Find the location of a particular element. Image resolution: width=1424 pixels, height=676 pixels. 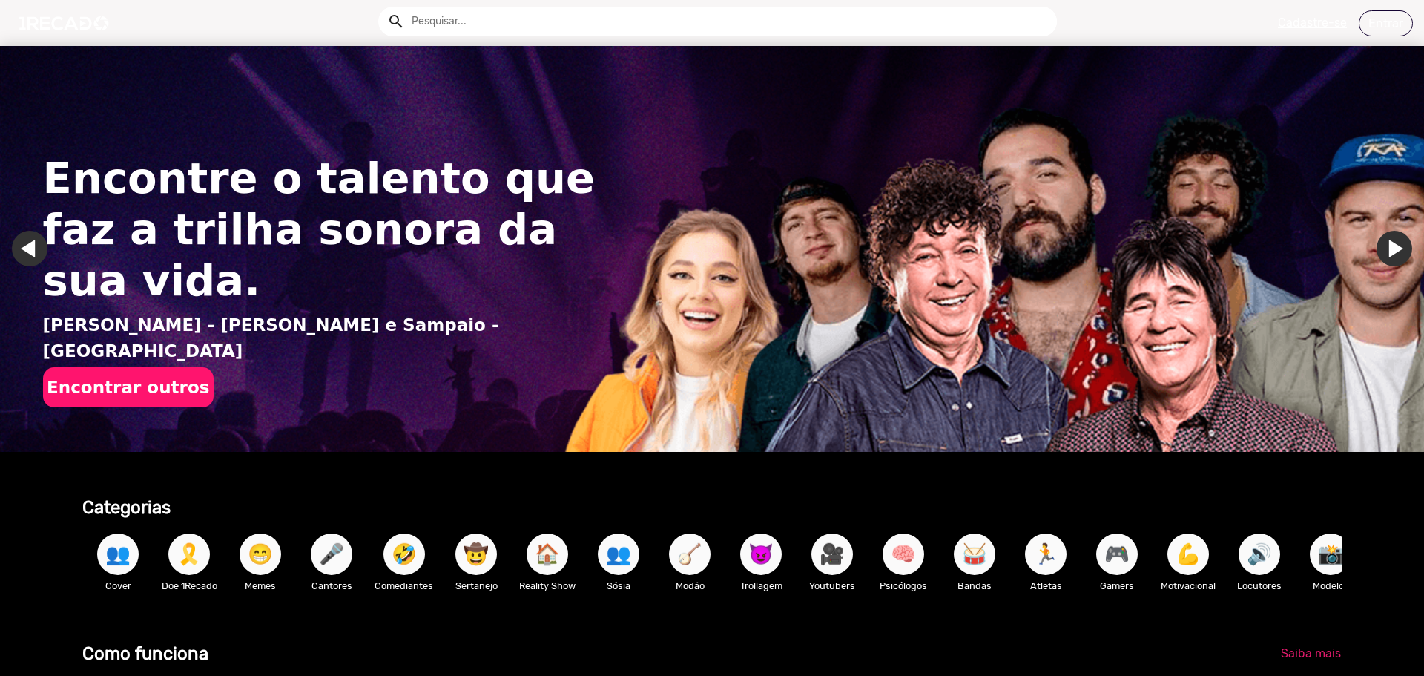

span: Saiba mais is located at coordinates (1311, 653).